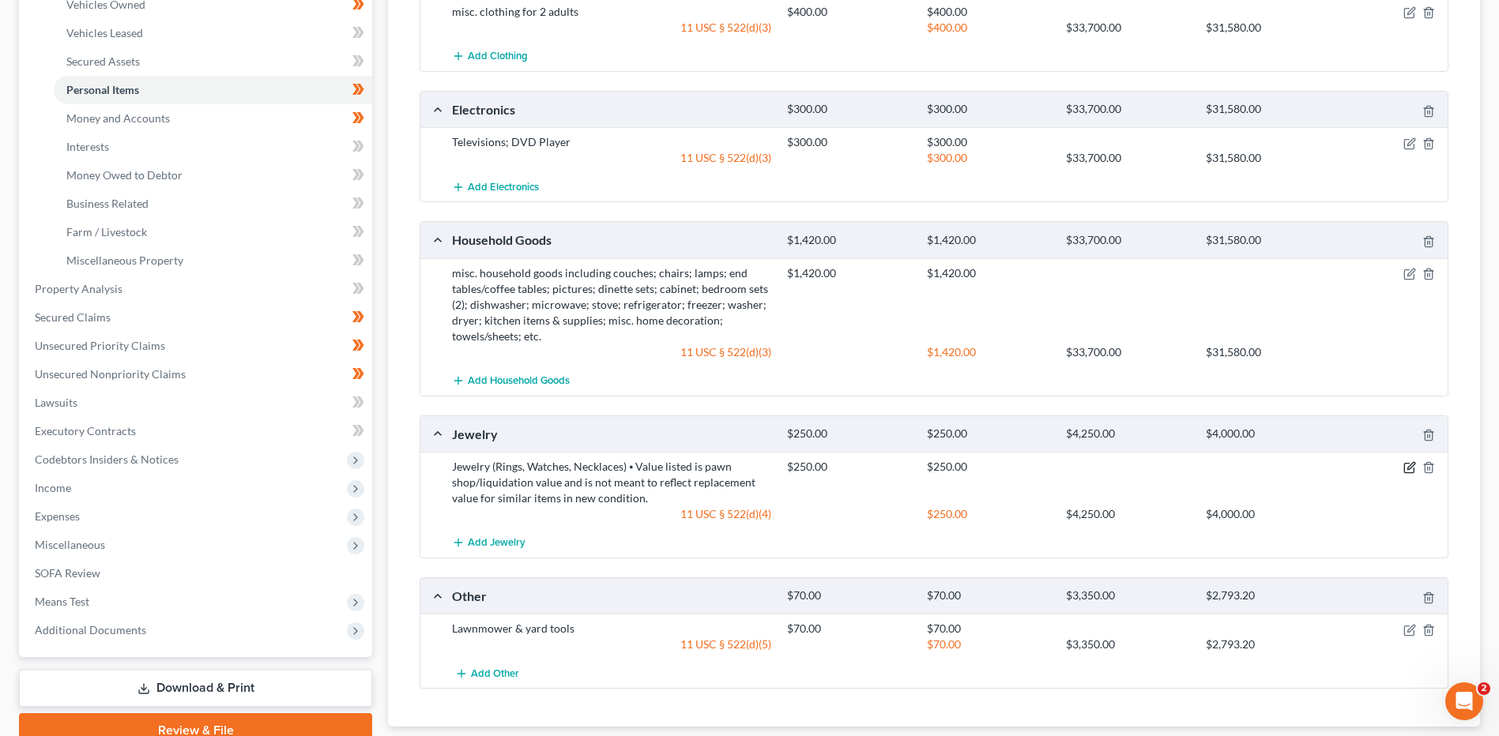 Image resolution: width=1499 pixels, height=736 pixels. What do you see at coordinates (518, 381) in the screenshot?
I see `span: Add Household Goods` at bounding box center [518, 381].